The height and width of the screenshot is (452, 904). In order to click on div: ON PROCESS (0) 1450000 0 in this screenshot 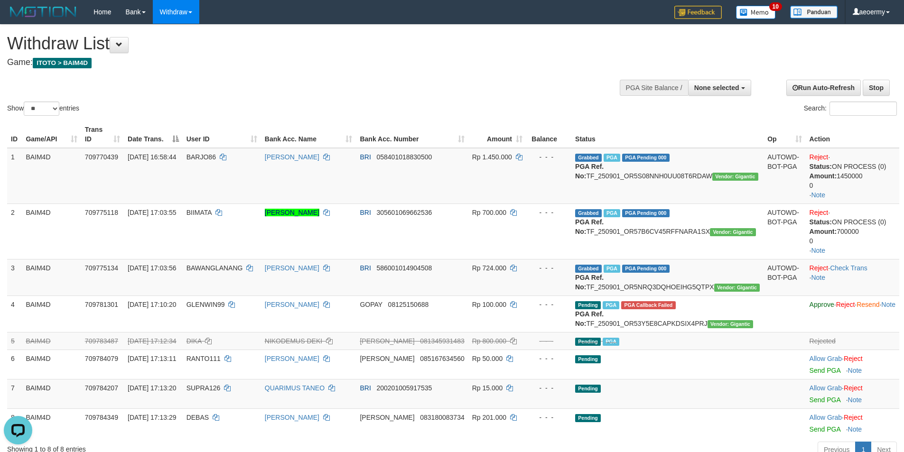, I will do `click(852, 176)`.